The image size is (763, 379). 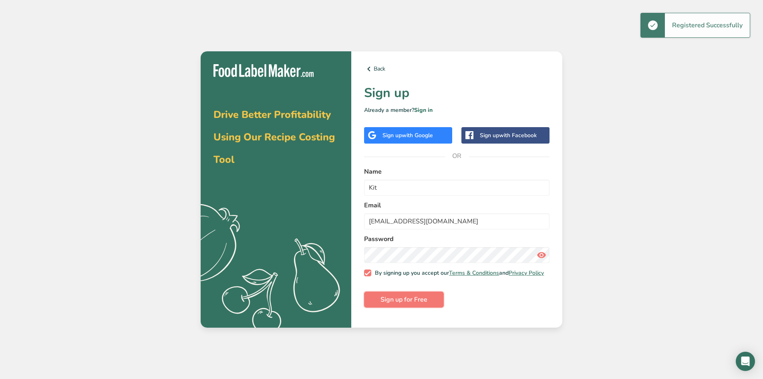 What do you see at coordinates (423, 110) in the screenshot?
I see `a: Sign in` at bounding box center [423, 110].